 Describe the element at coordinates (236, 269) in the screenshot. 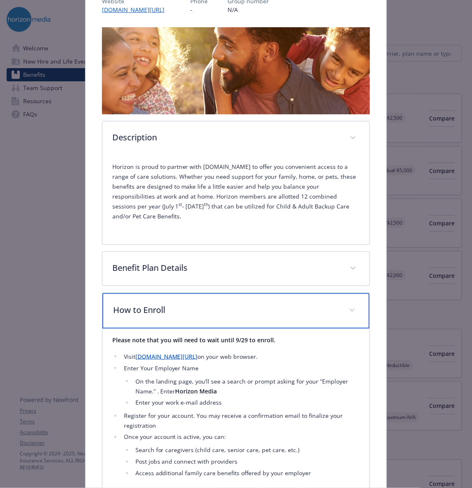

I see `div: Benefit Plan Details` at that location.